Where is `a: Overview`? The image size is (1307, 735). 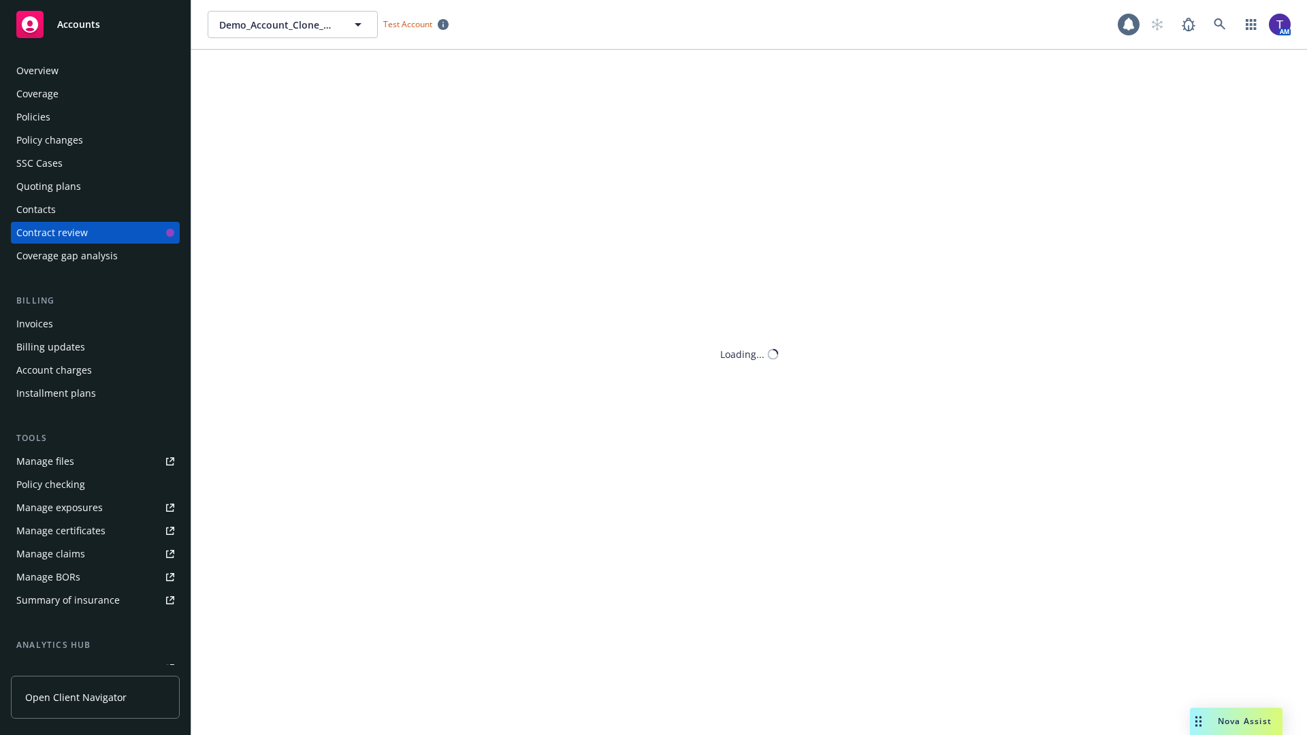 a: Overview is located at coordinates (95, 71).